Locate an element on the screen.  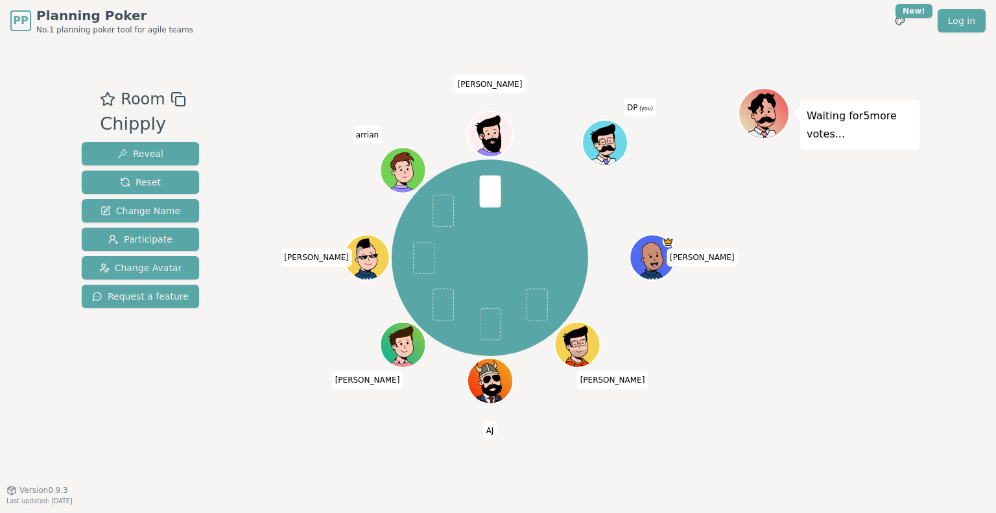
button: Change Avatar is located at coordinates (140, 268).